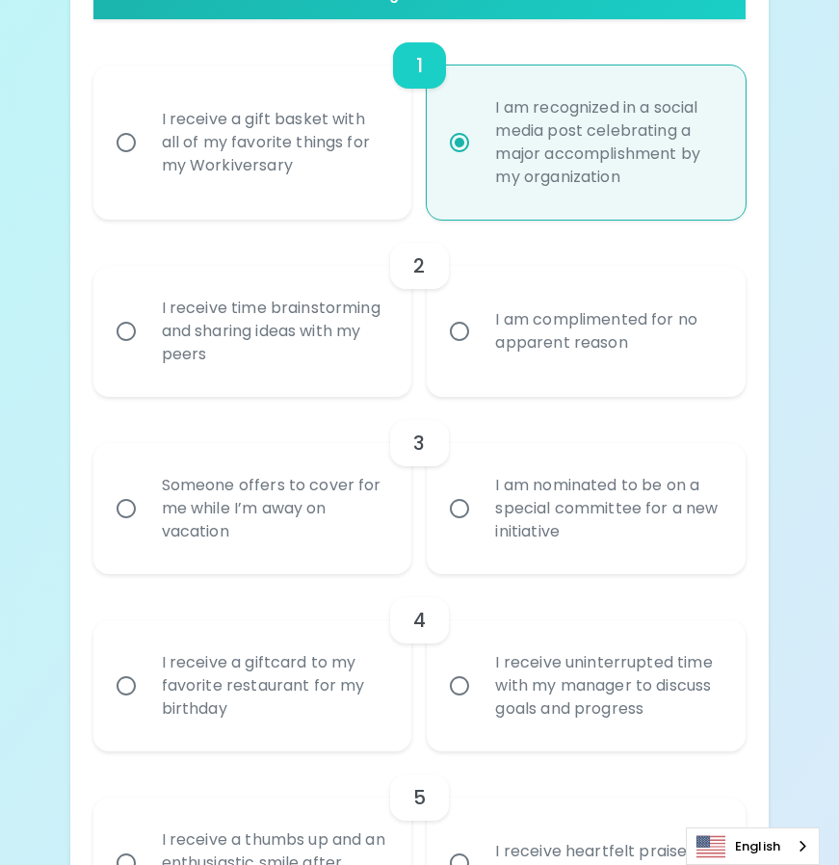  I want to click on div: Language, so click(752, 845).